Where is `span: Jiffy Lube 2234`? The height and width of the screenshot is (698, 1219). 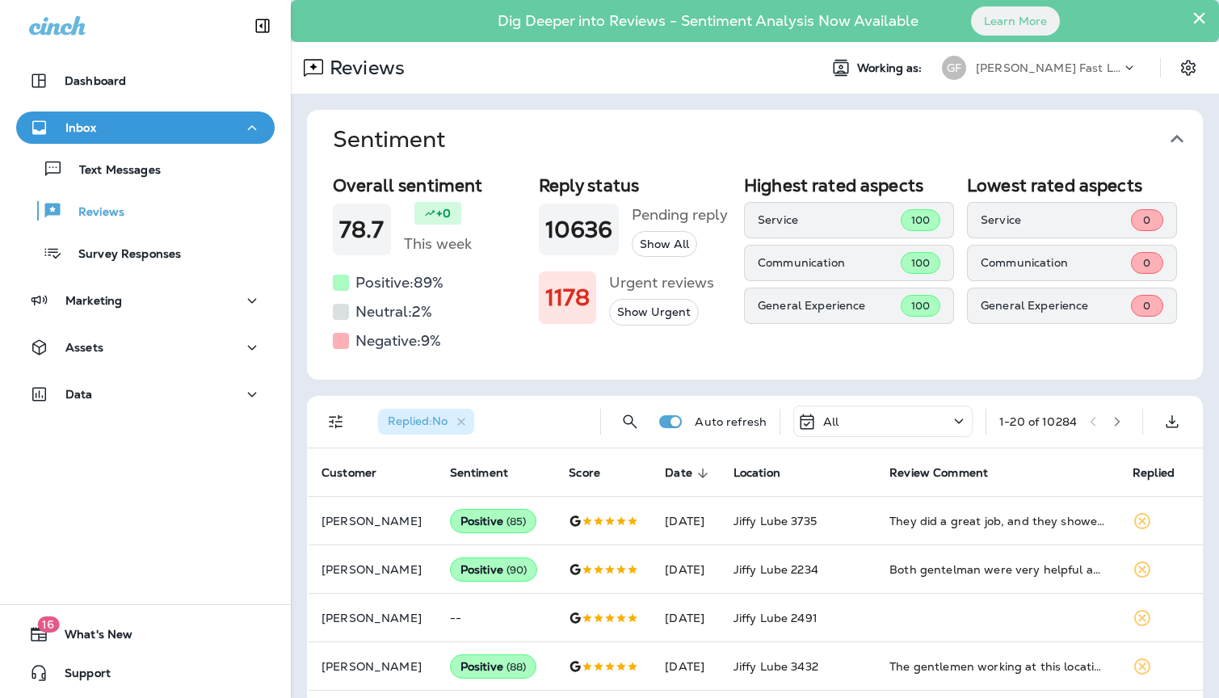 span: Jiffy Lube 2234 is located at coordinates (775, 569).